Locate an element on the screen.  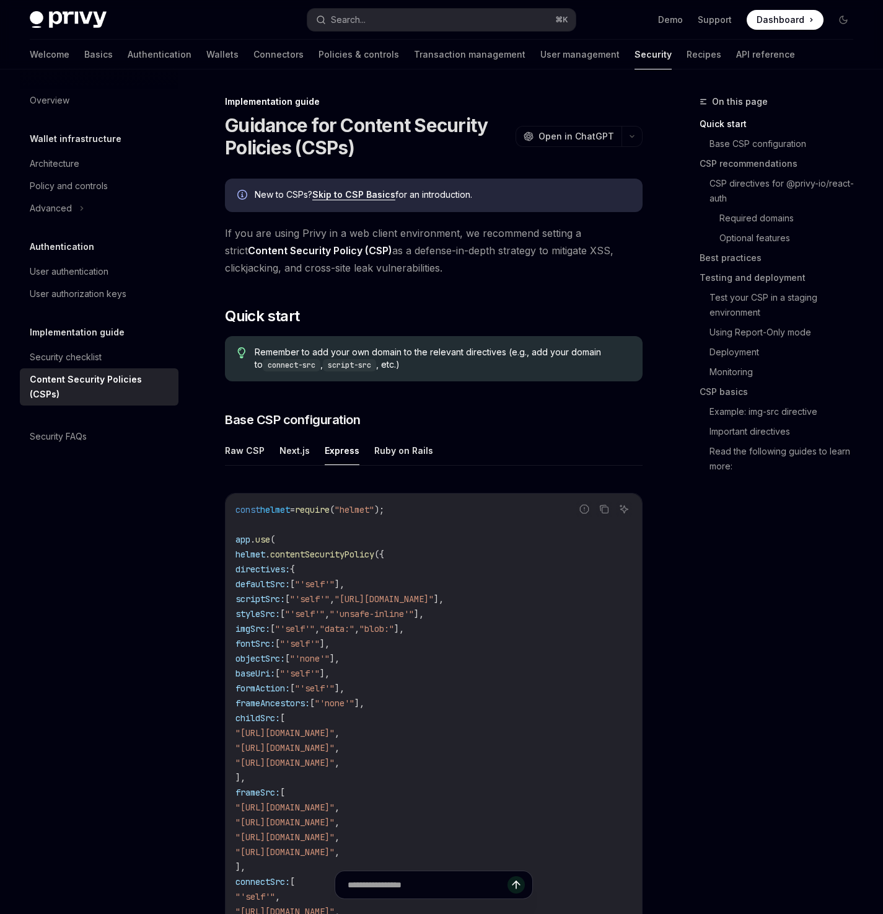
button: Raw CSP is located at coordinates (245, 450).